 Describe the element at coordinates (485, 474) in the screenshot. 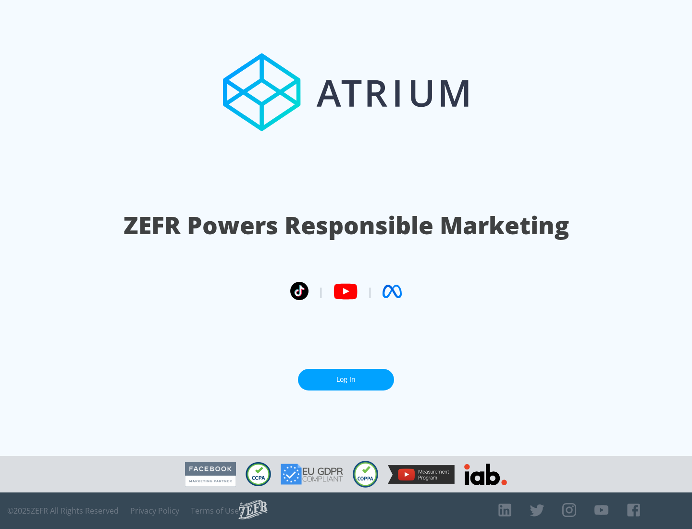

I see `img: IAB` at that location.